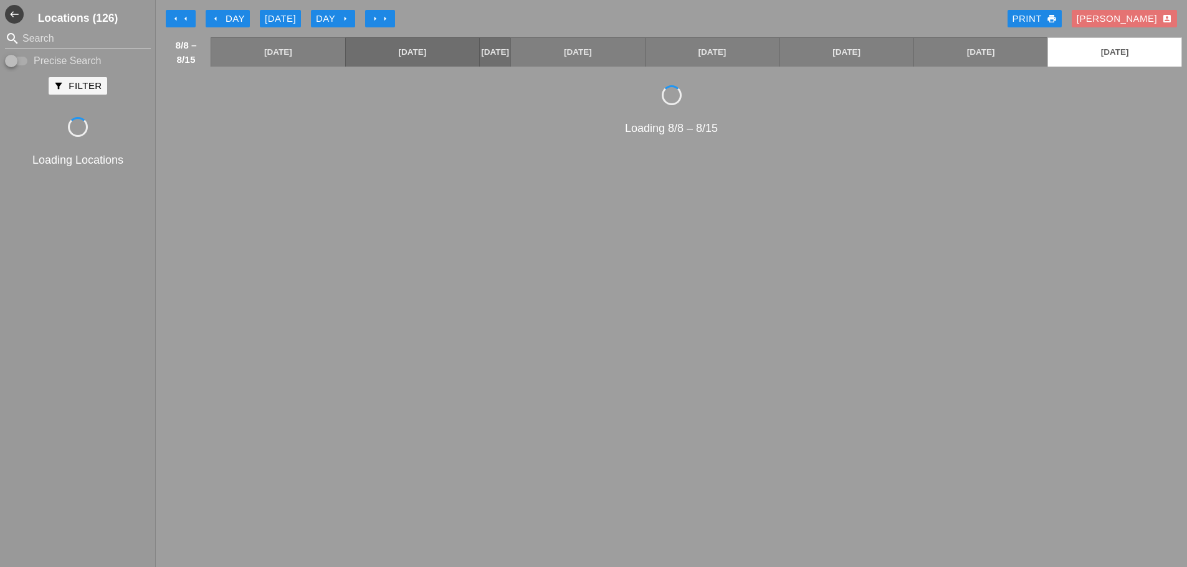 The width and height of the screenshot is (1187, 567). I want to click on i: west, so click(14, 14).